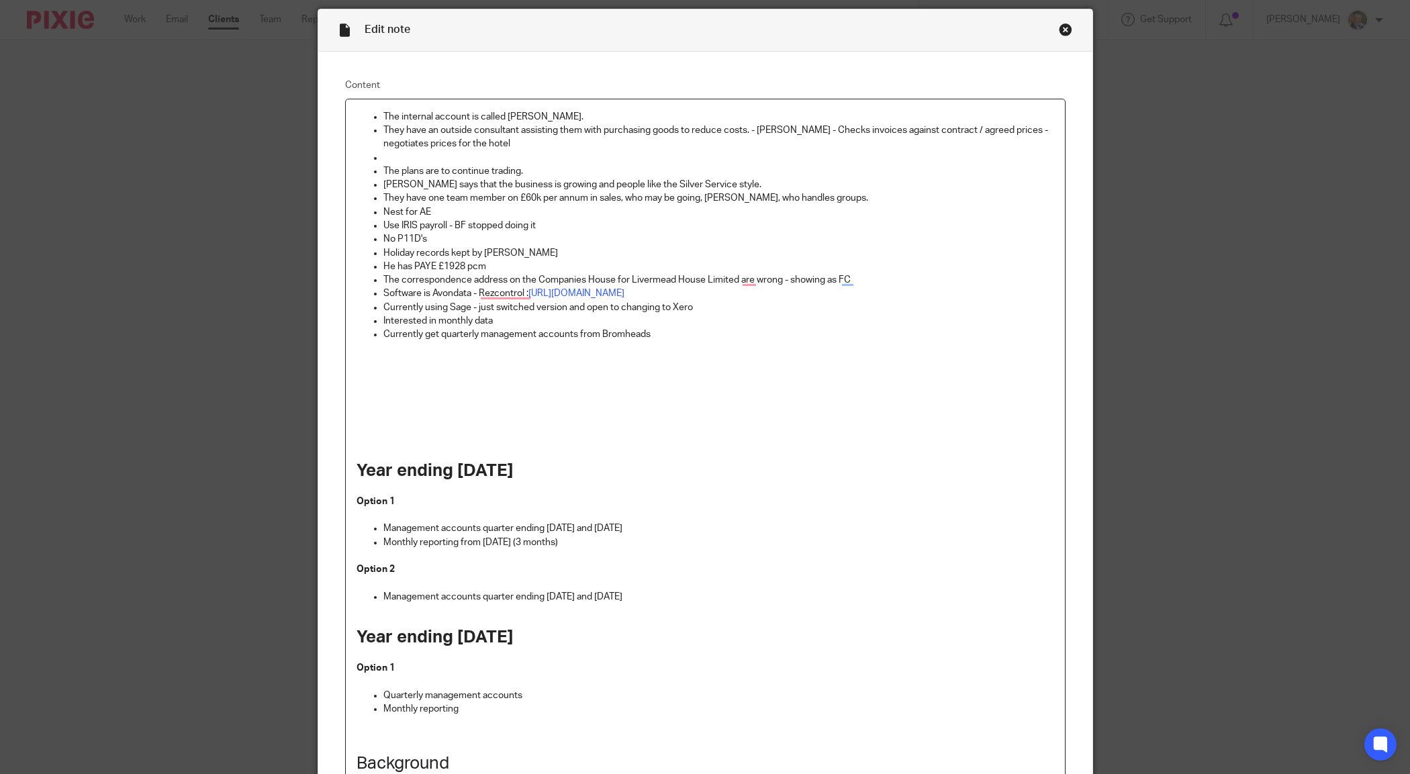 The image size is (1410, 774). What do you see at coordinates (719, 239) in the screenshot?
I see `p: No P11D's` at bounding box center [719, 239].